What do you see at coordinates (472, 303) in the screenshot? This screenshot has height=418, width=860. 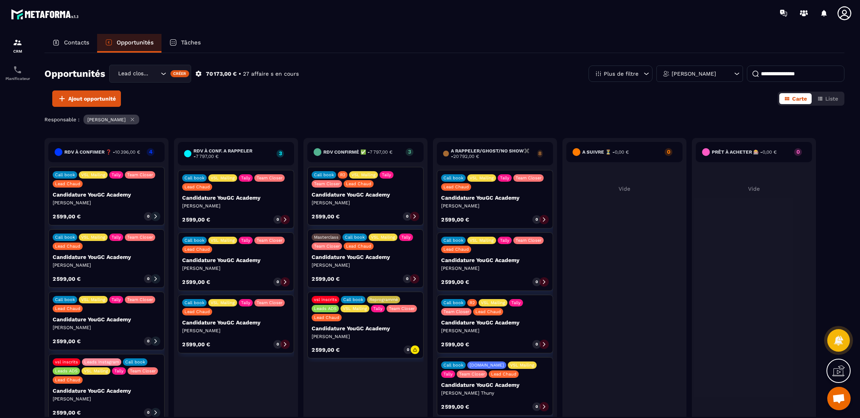 I see `p: R2` at bounding box center [472, 303].